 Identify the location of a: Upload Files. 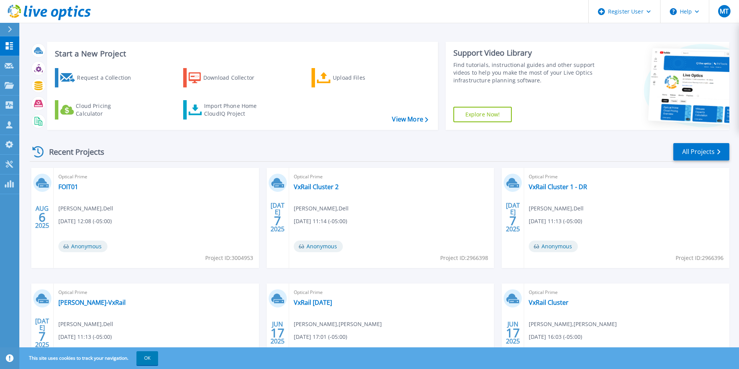
(354, 78).